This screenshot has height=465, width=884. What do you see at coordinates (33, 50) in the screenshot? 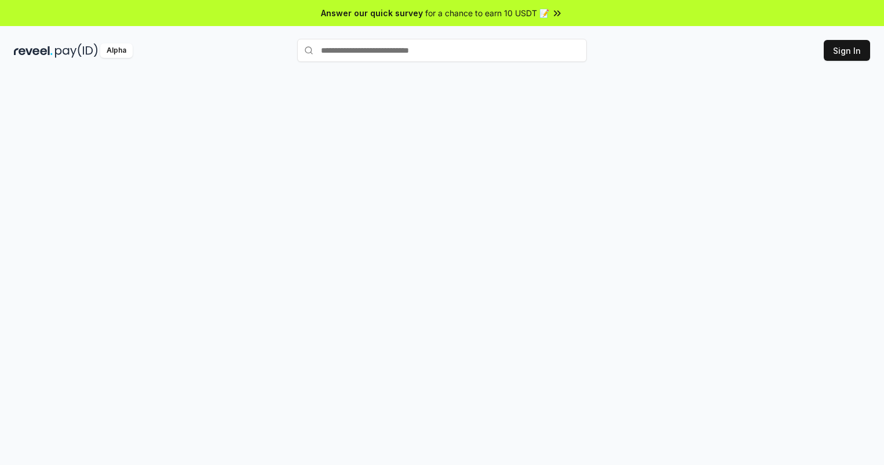
I see `img: reveel_dark` at bounding box center [33, 50].